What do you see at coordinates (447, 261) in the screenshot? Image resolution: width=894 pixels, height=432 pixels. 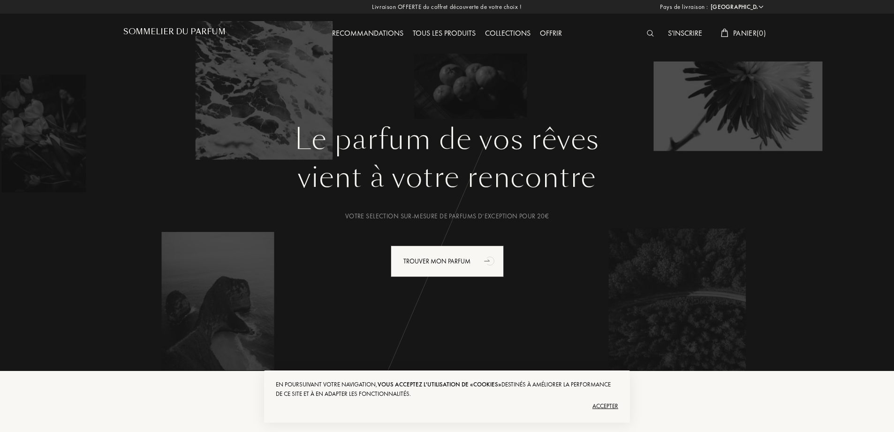 I see `a: Trouver mon parfumanimation` at bounding box center [447, 261].